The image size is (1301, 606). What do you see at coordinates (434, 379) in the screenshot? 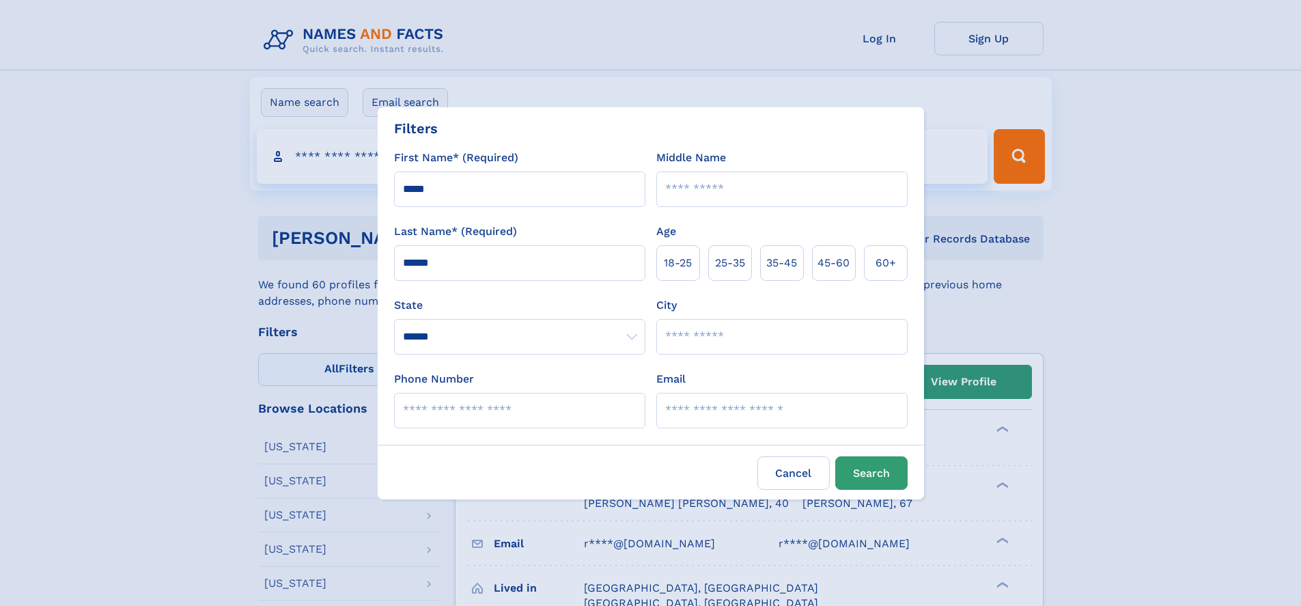
I see `label: Phone Number` at bounding box center [434, 379].